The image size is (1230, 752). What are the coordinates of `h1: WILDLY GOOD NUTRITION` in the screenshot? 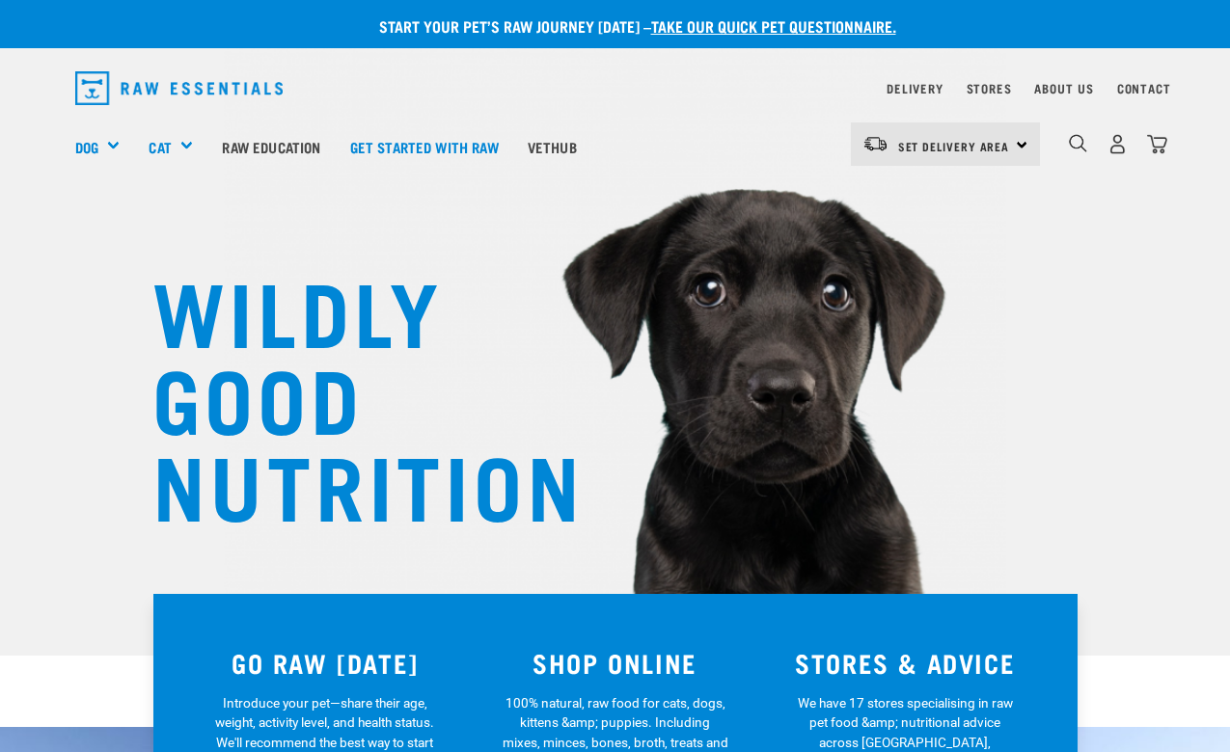 It's located at (345, 395).